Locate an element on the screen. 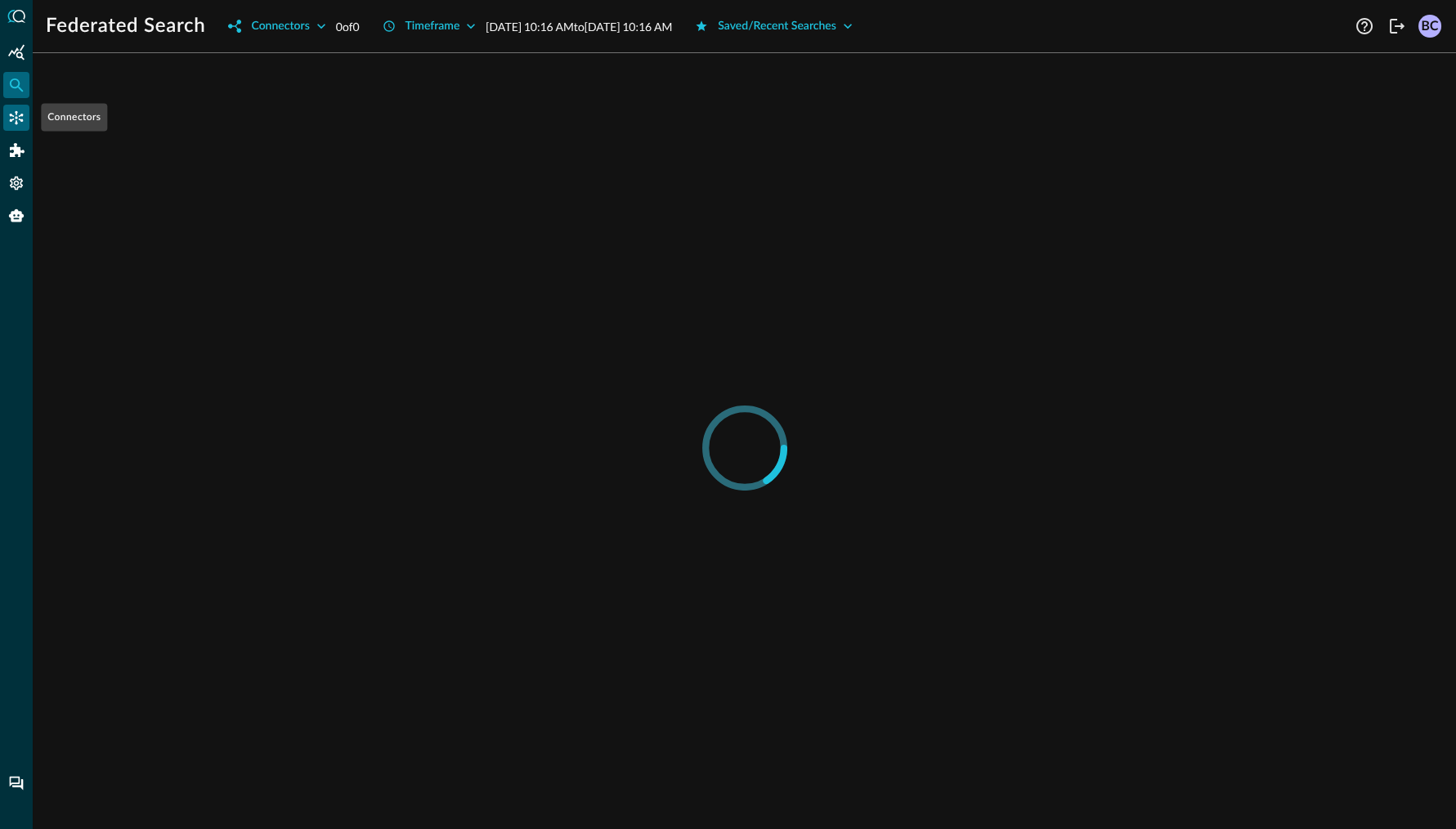 The height and width of the screenshot is (829, 1456). button: Saved/Recent Searches is located at coordinates (774, 26).